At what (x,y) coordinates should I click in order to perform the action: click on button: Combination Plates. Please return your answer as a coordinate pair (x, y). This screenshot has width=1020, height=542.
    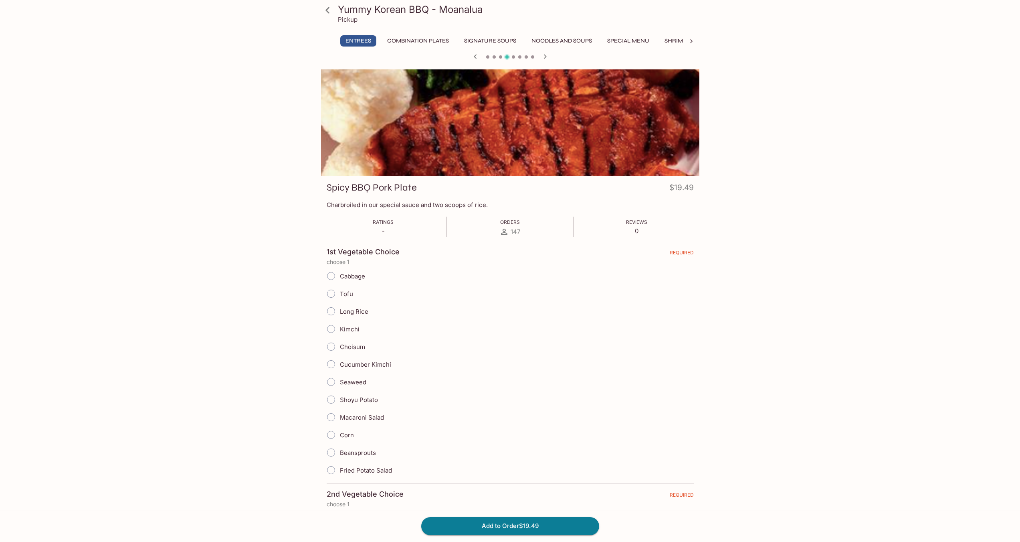
    Looking at the image, I should click on (418, 41).